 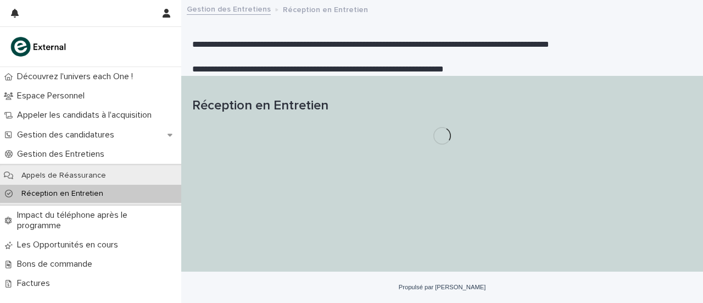 I want to click on a: Gestion des Entretiens, so click(x=228, y=8).